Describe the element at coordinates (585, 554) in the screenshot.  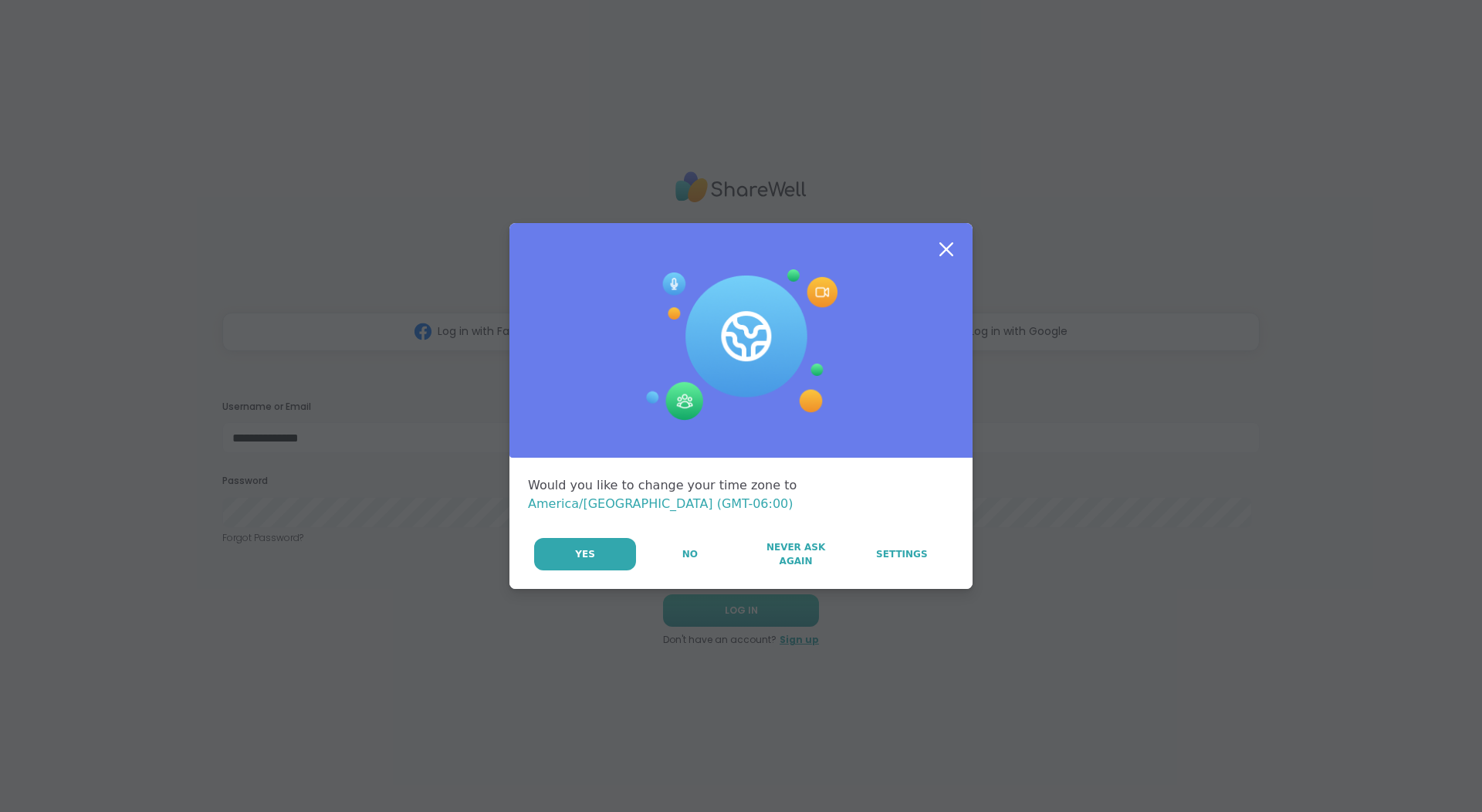
I see `button: Yes` at that location.